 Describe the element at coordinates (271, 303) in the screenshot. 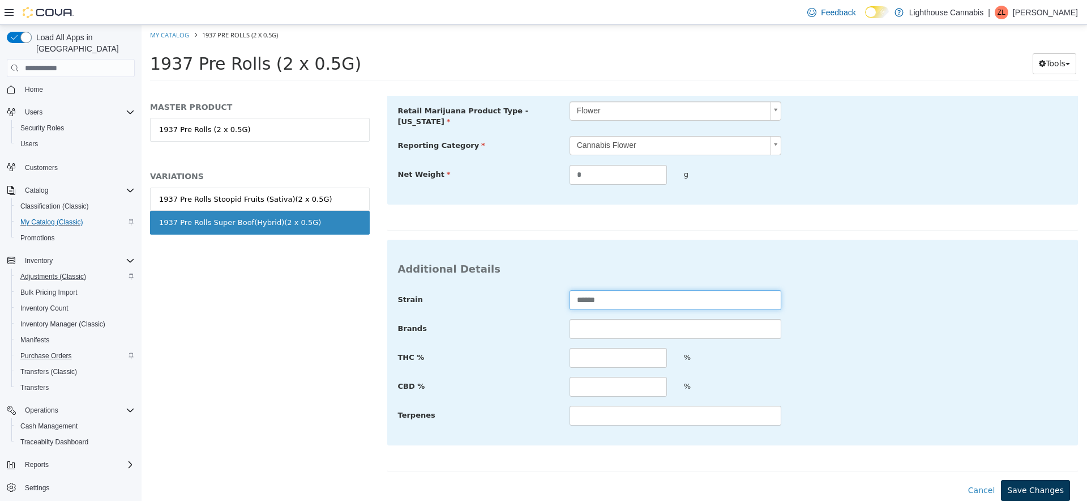

I see `span: Brands` at that location.